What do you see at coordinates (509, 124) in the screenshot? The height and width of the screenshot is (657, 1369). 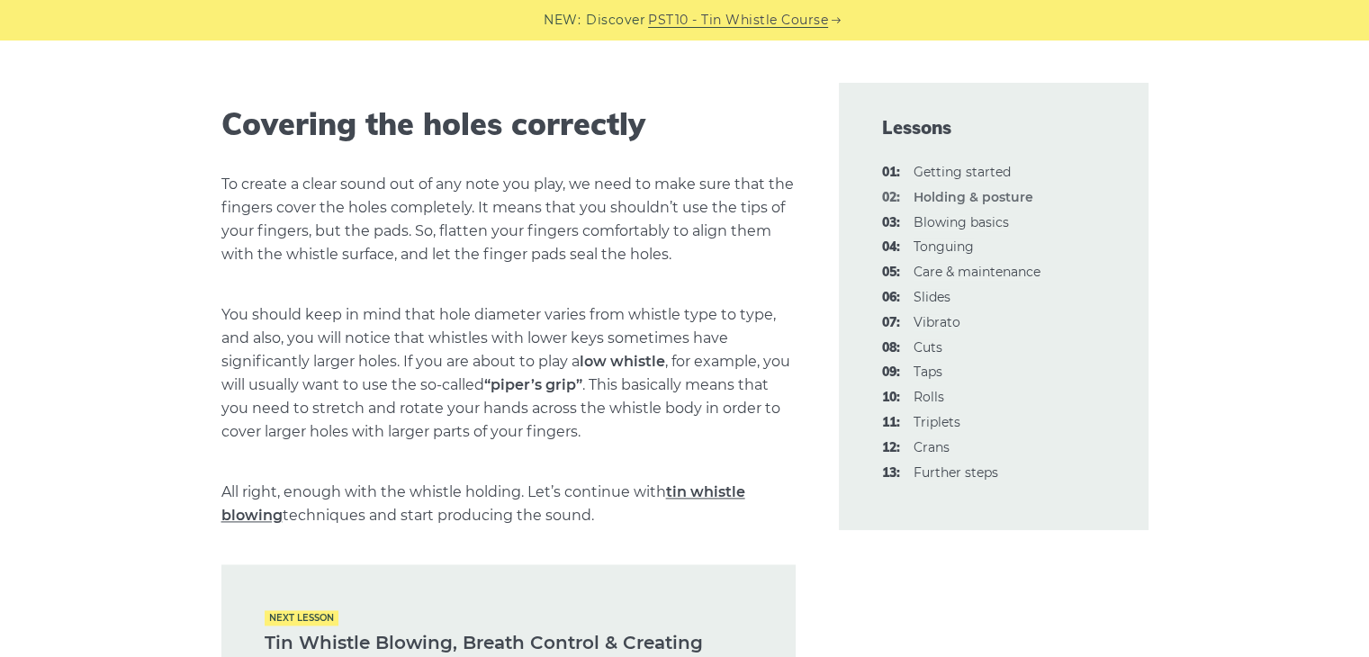 I see `h2: Covering the holes correctly` at bounding box center [509, 124].